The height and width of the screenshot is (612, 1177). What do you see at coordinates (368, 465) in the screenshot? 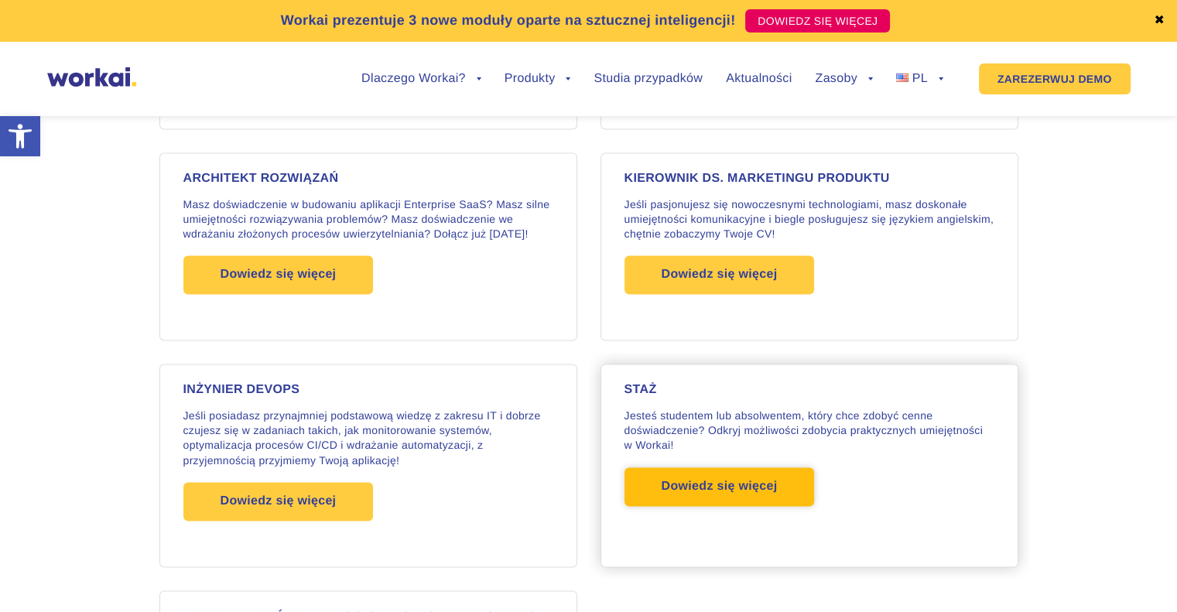
I see `a: INŻYNIER DEVOPS Jeśli posiadasz przynajmniej podstawową wiedzę z zakresu IT i dobrze czujesz się ...` at bounding box center [368, 465].